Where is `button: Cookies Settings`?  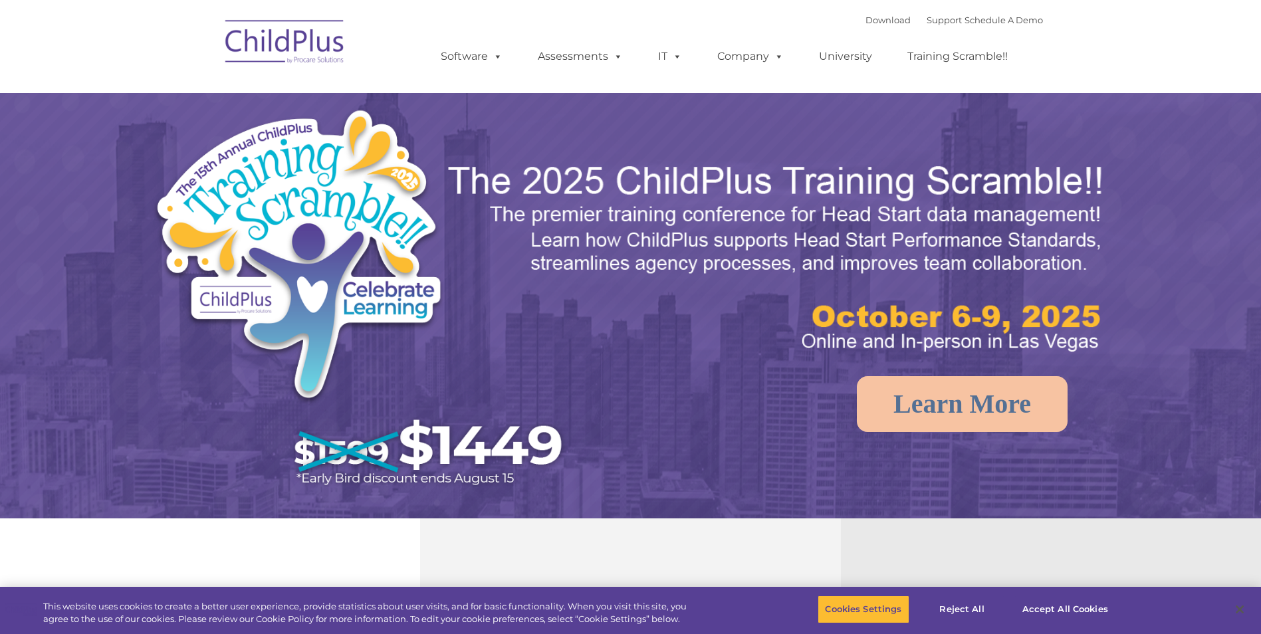 button: Cookies Settings is located at coordinates (863, 609).